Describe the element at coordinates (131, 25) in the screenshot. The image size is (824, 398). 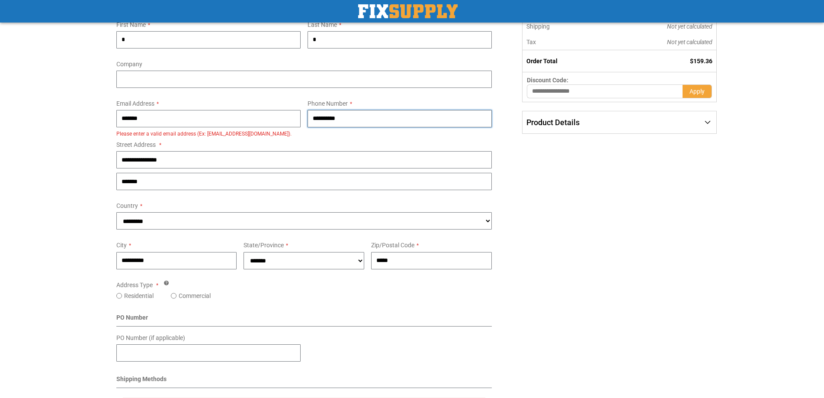
I see `span: First Name` at that location.